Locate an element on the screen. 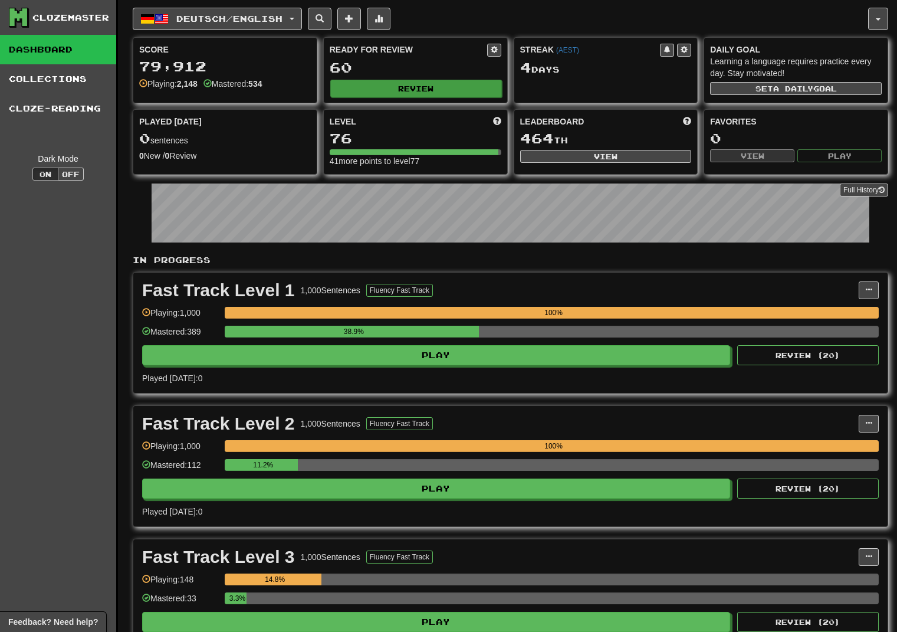  div: Favorites is located at coordinates (796, 122).